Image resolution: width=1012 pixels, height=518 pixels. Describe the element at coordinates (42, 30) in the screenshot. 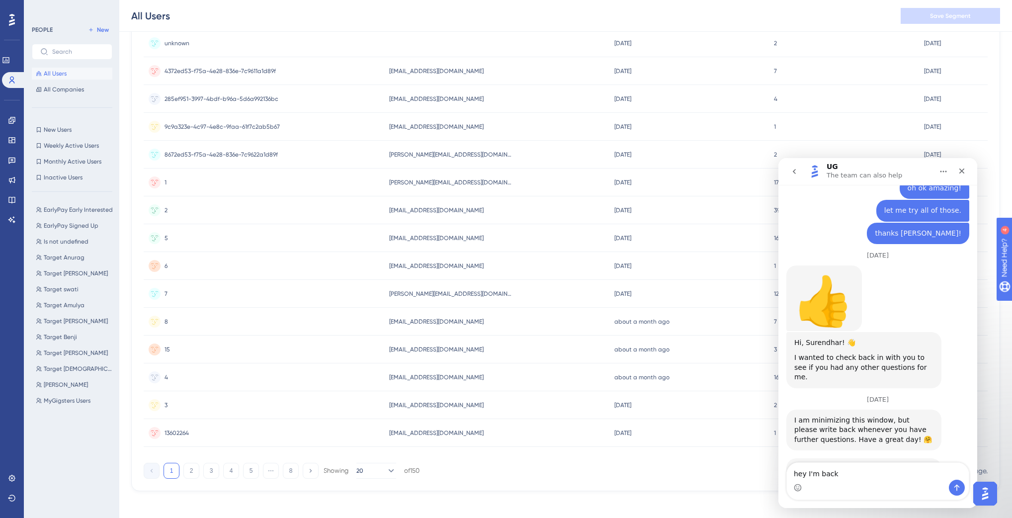

I see `div: PEOPLE` at that location.